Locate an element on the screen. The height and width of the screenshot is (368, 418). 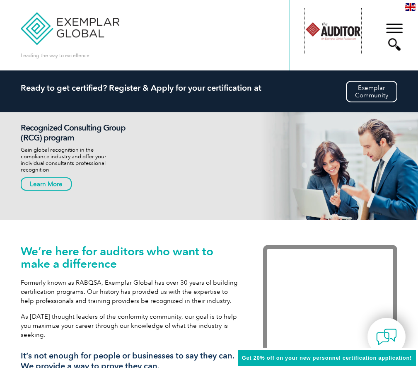
p: Leading the way to excellence is located at coordinates (55, 56).